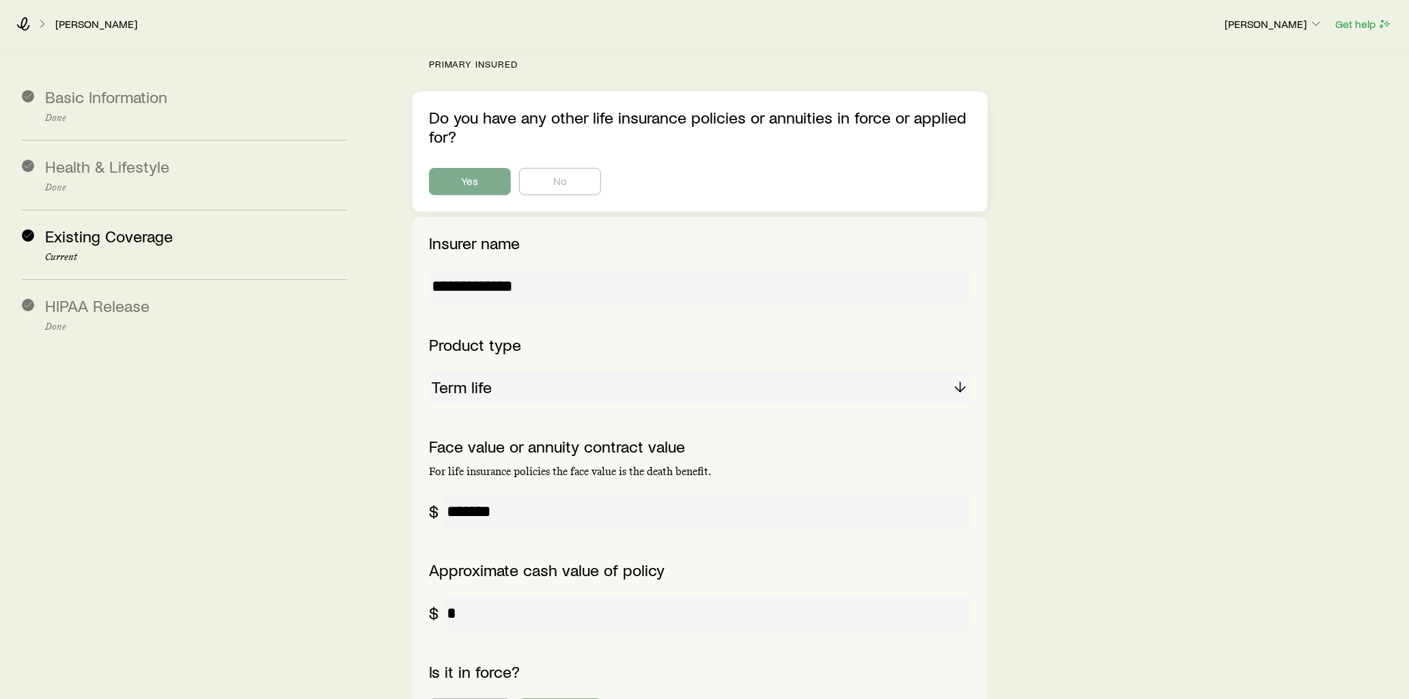 The height and width of the screenshot is (699, 1409). Describe the element at coordinates (475, 344) in the screenshot. I see `label: Product type` at that location.